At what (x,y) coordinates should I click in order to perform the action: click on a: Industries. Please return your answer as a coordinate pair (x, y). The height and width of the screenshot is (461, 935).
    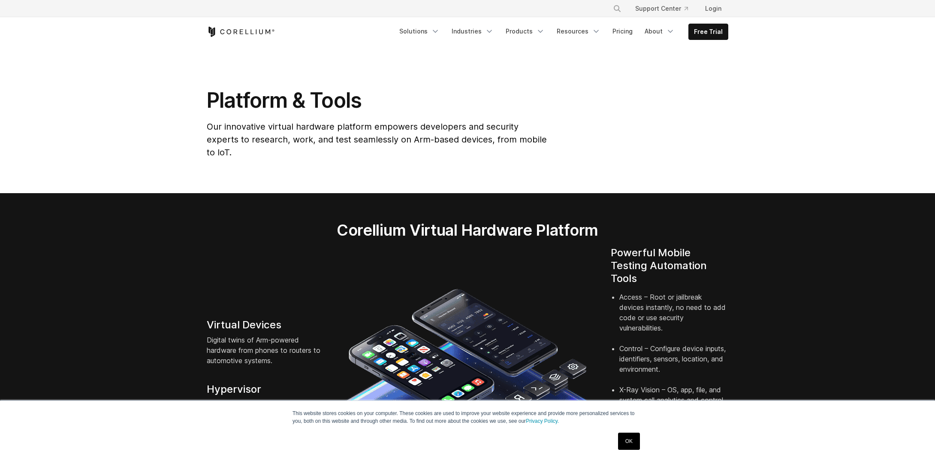
    Looking at the image, I should click on (473, 31).